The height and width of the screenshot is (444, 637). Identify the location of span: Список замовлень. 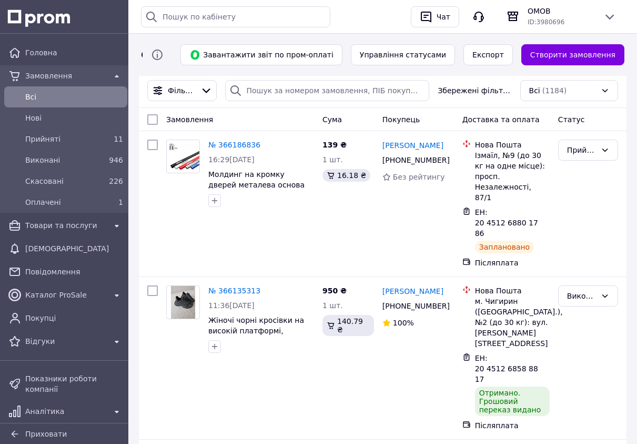
(142, 55).